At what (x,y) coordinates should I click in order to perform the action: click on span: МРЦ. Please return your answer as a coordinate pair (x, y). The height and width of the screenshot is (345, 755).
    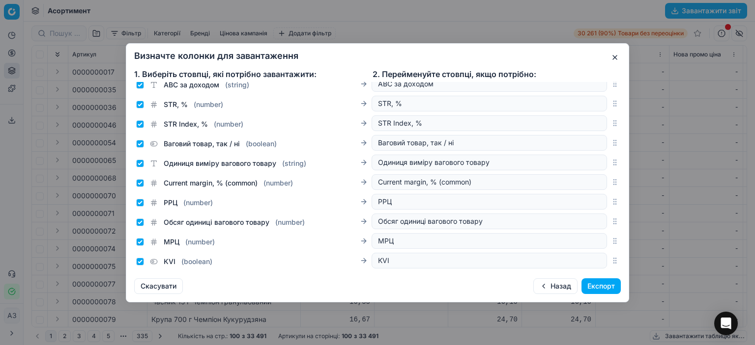
    Looking at the image, I should click on (171, 242).